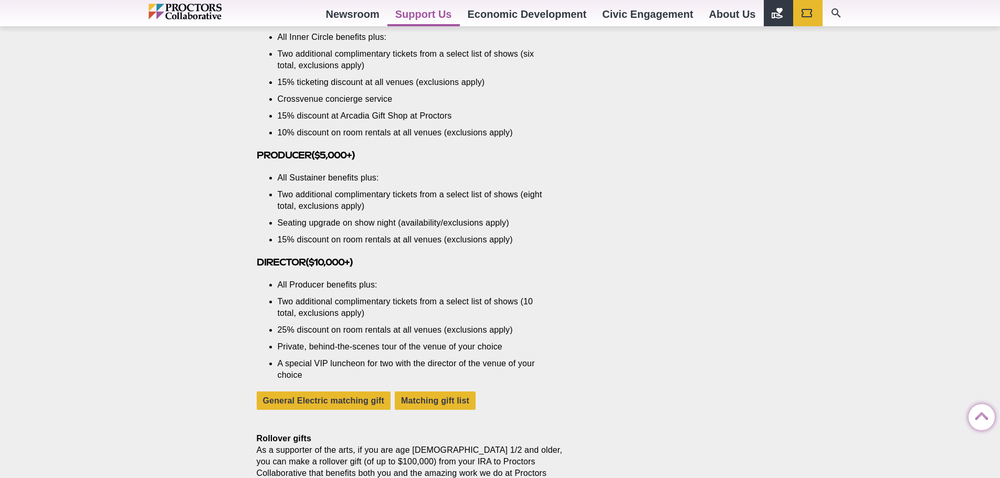 The image size is (1000, 478). Describe the element at coordinates (281, 262) in the screenshot. I see `strong: Director` at that location.